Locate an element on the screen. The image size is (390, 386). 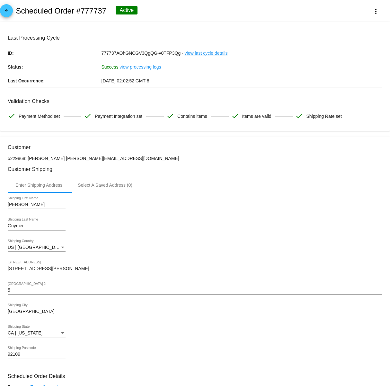
input: Shipping City is located at coordinates (37, 311).